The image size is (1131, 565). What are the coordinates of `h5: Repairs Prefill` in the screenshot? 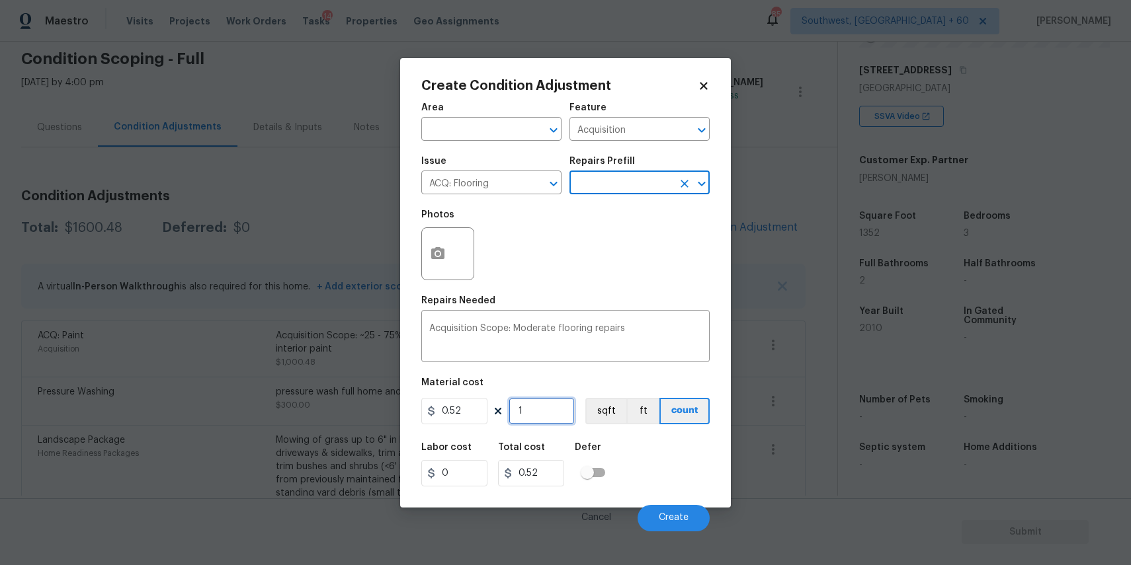 It's located at (602, 161).